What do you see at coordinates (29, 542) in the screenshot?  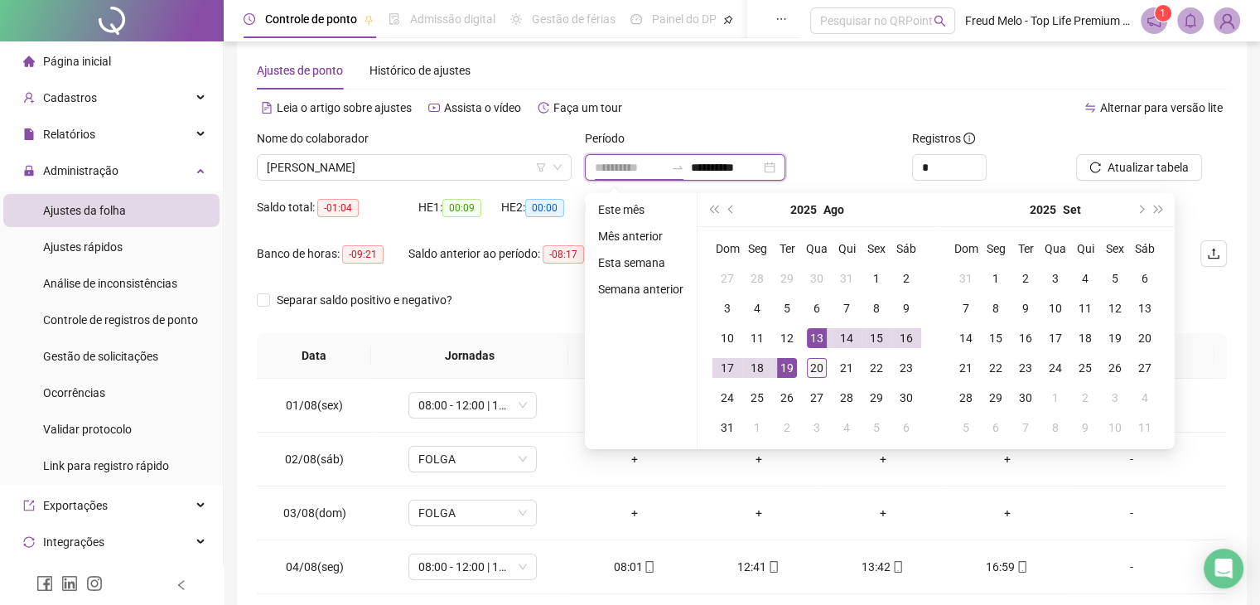 I see `span: sync` at bounding box center [29, 542].